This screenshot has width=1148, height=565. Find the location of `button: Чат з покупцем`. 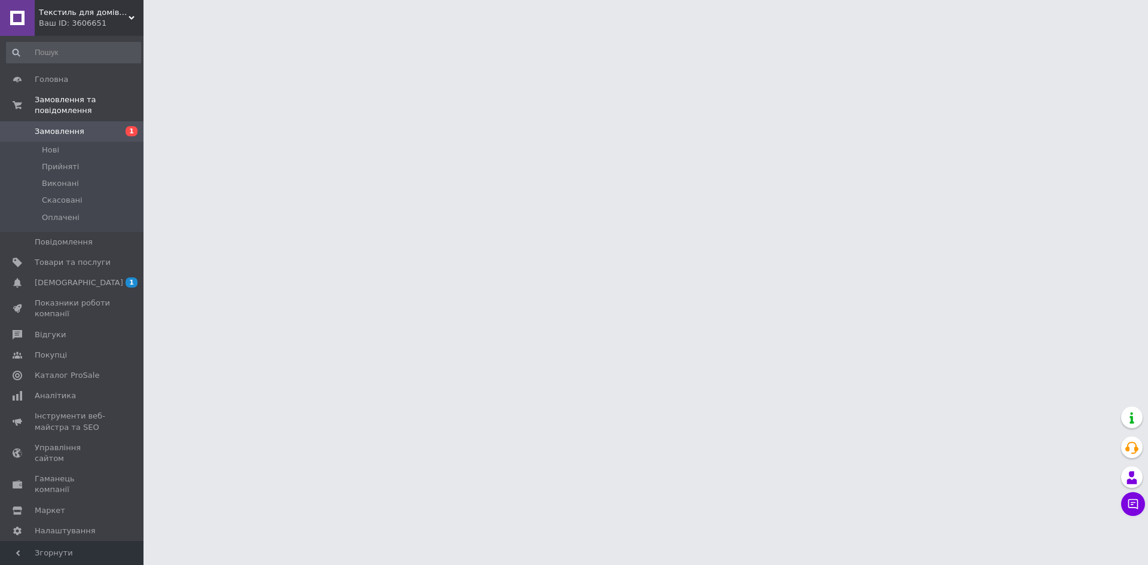

button: Чат з покупцем is located at coordinates (1133, 504).